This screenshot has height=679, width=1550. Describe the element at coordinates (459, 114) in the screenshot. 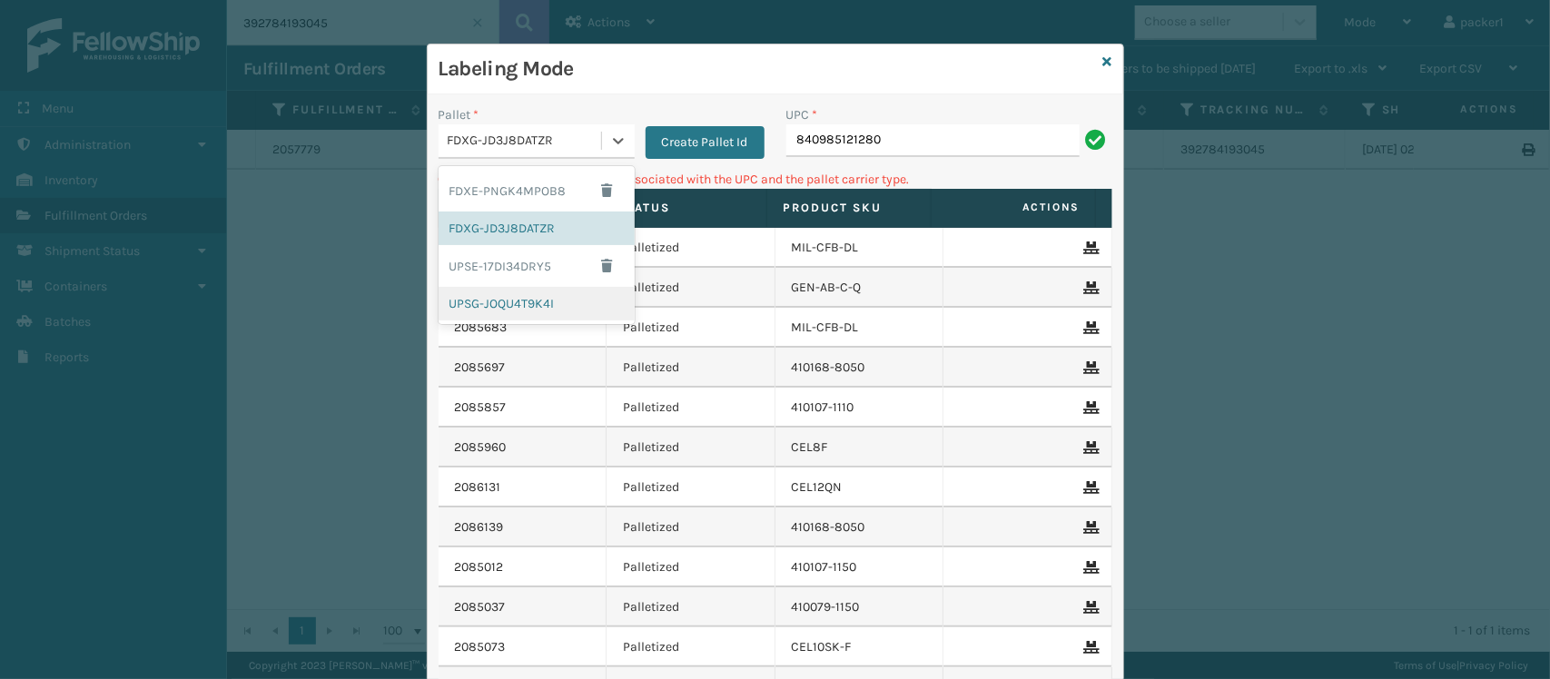

I see `label: Pallet` at that location.